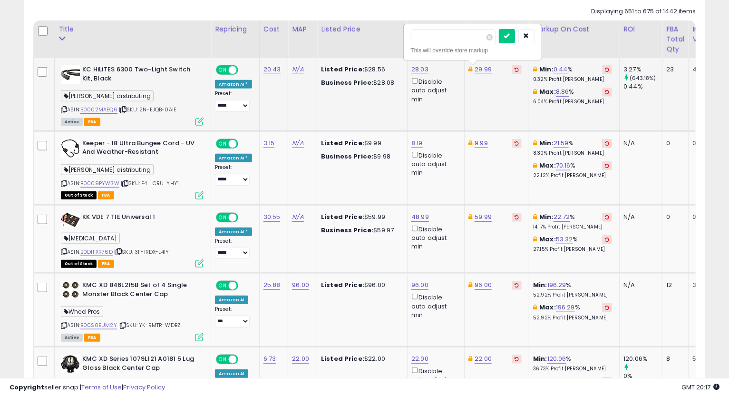 This screenshot has width=729, height=397. What do you see at coordinates (269, 143) in the screenshot?
I see `a: 3.15` at bounding box center [269, 143].